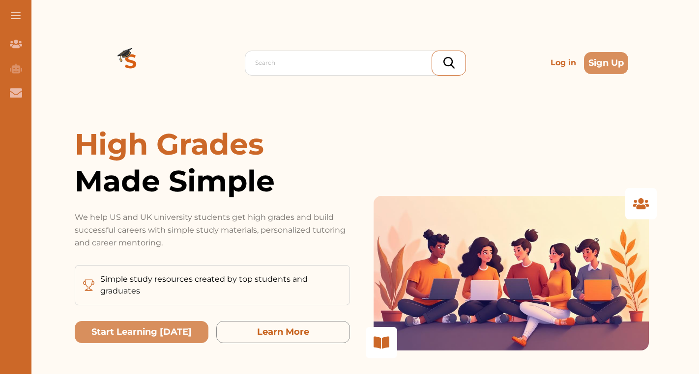 This screenshot has height=374, width=699. I want to click on button: Learn More, so click(283, 332).